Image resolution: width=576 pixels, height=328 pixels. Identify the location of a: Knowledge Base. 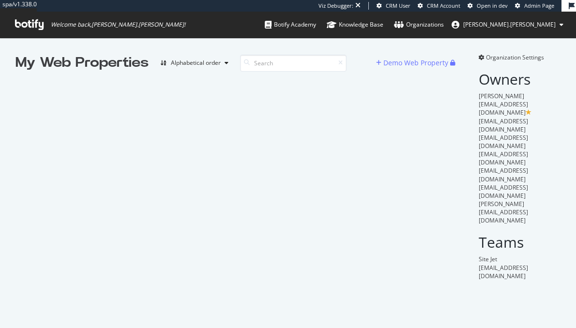
(355, 25).